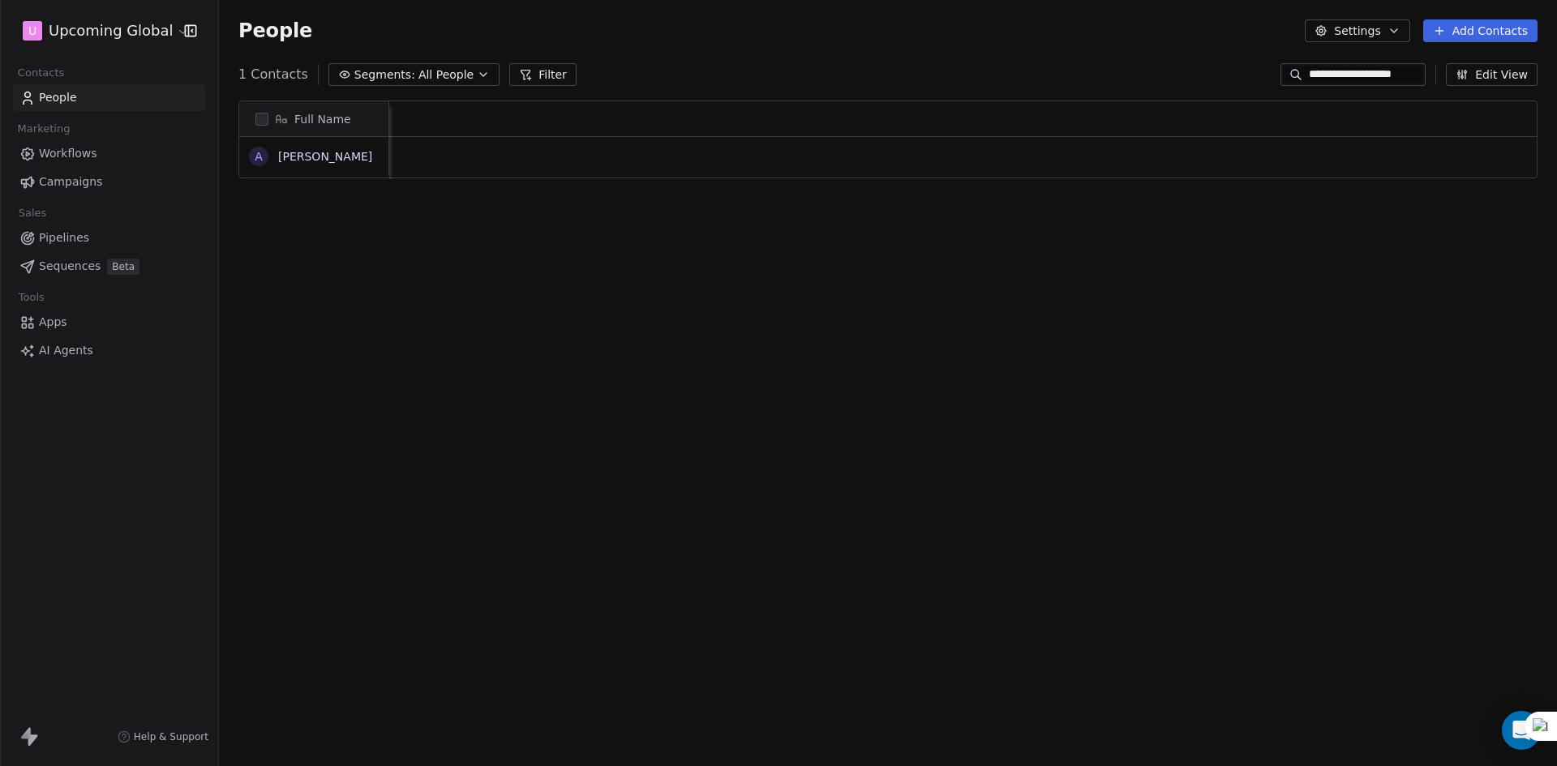  What do you see at coordinates (109, 266) in the screenshot?
I see `a: SequencesBeta` at bounding box center [109, 266].